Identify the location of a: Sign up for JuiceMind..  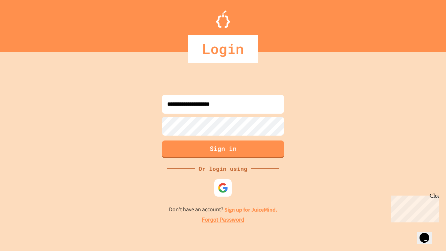
(251, 209).